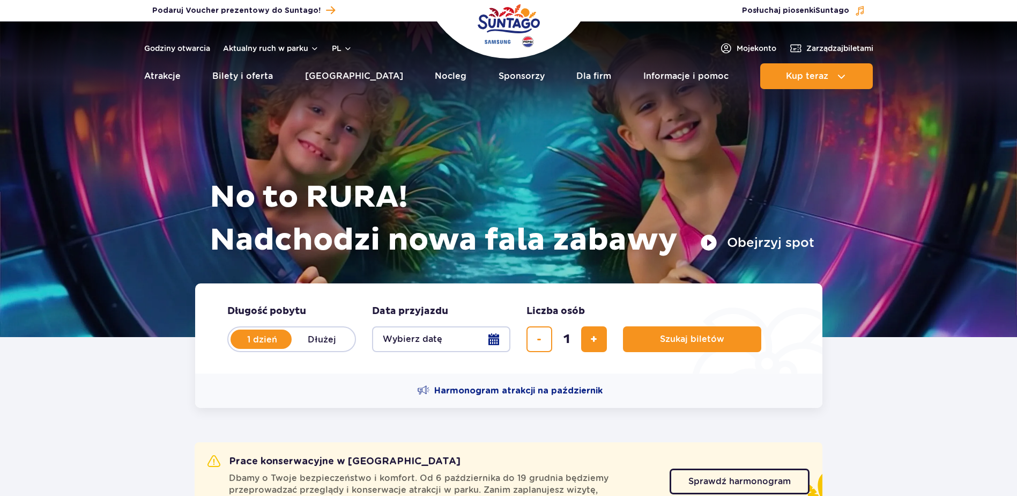  Describe the element at coordinates (237, 11) in the screenshot. I see `span: Podaruj Voucher prezentowy do Suntago!` at that location.